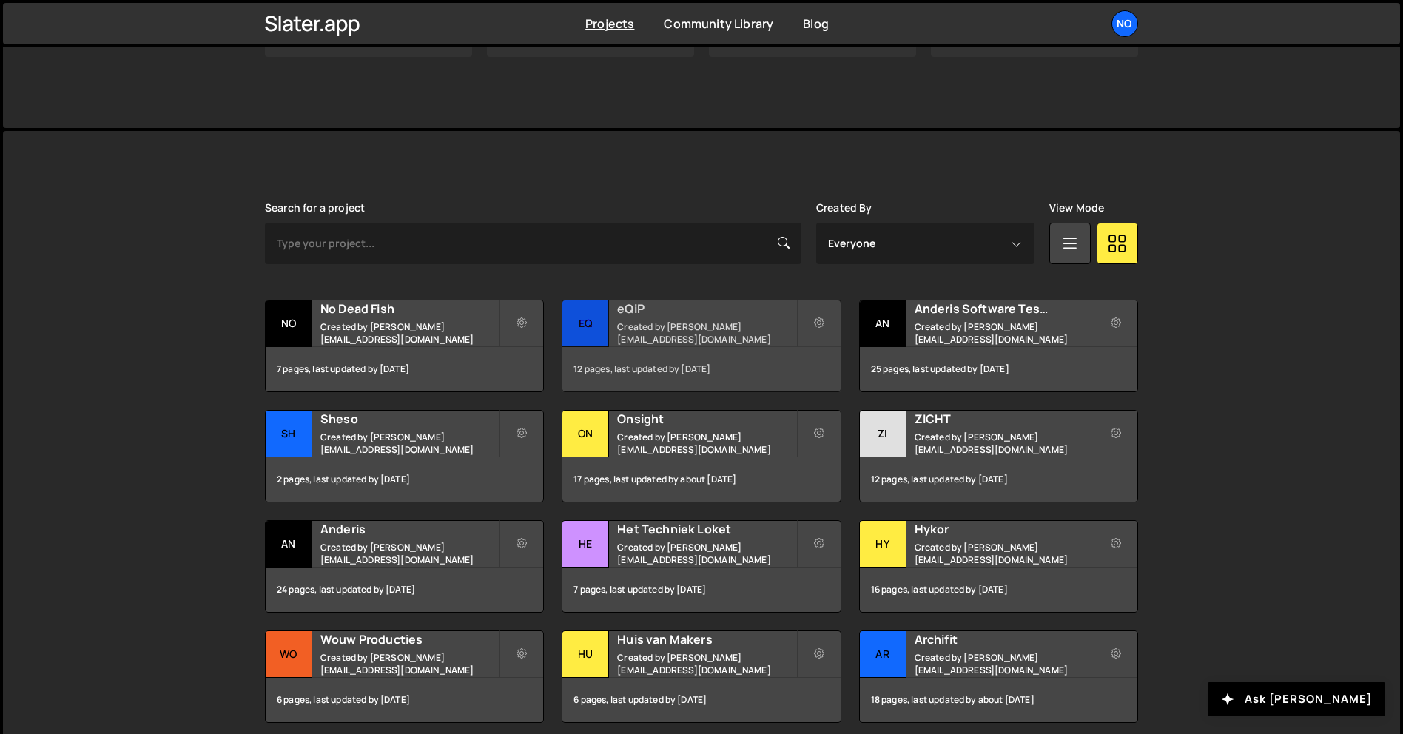  What do you see at coordinates (585, 433) in the screenshot?
I see `div: On` at bounding box center [585, 433].